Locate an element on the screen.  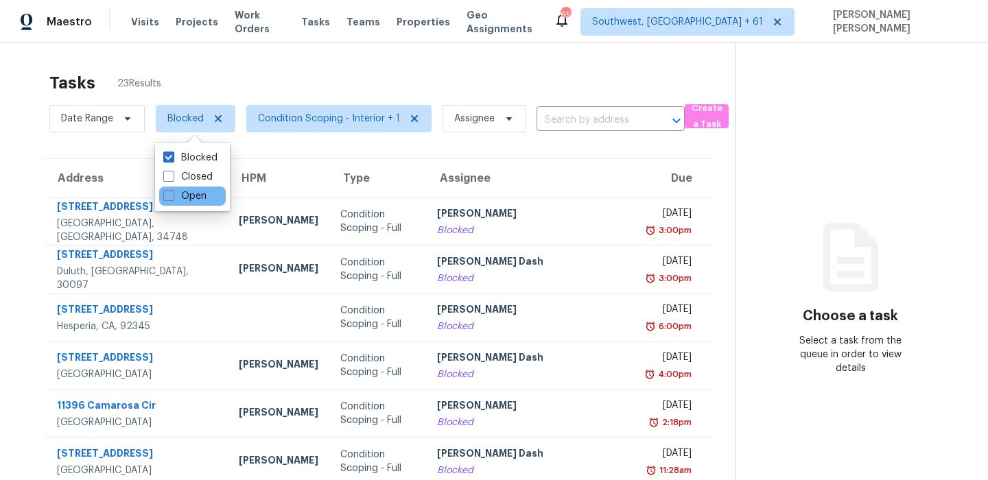
th: HPM is located at coordinates (278, 178).